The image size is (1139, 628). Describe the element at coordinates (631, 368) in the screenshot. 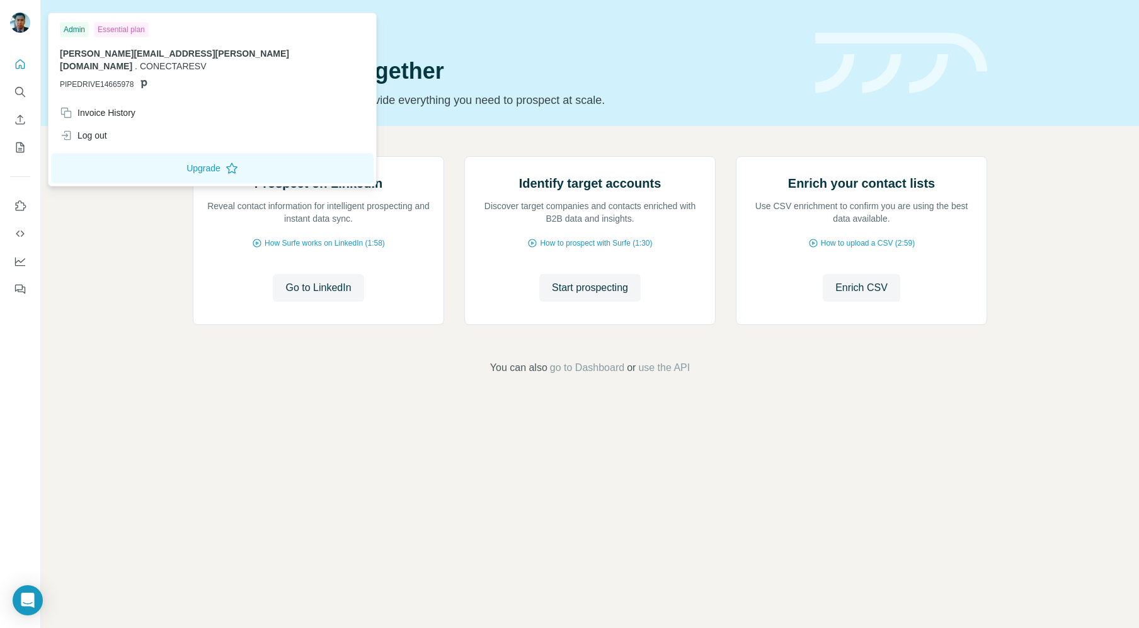

I see `span: or` at that location.